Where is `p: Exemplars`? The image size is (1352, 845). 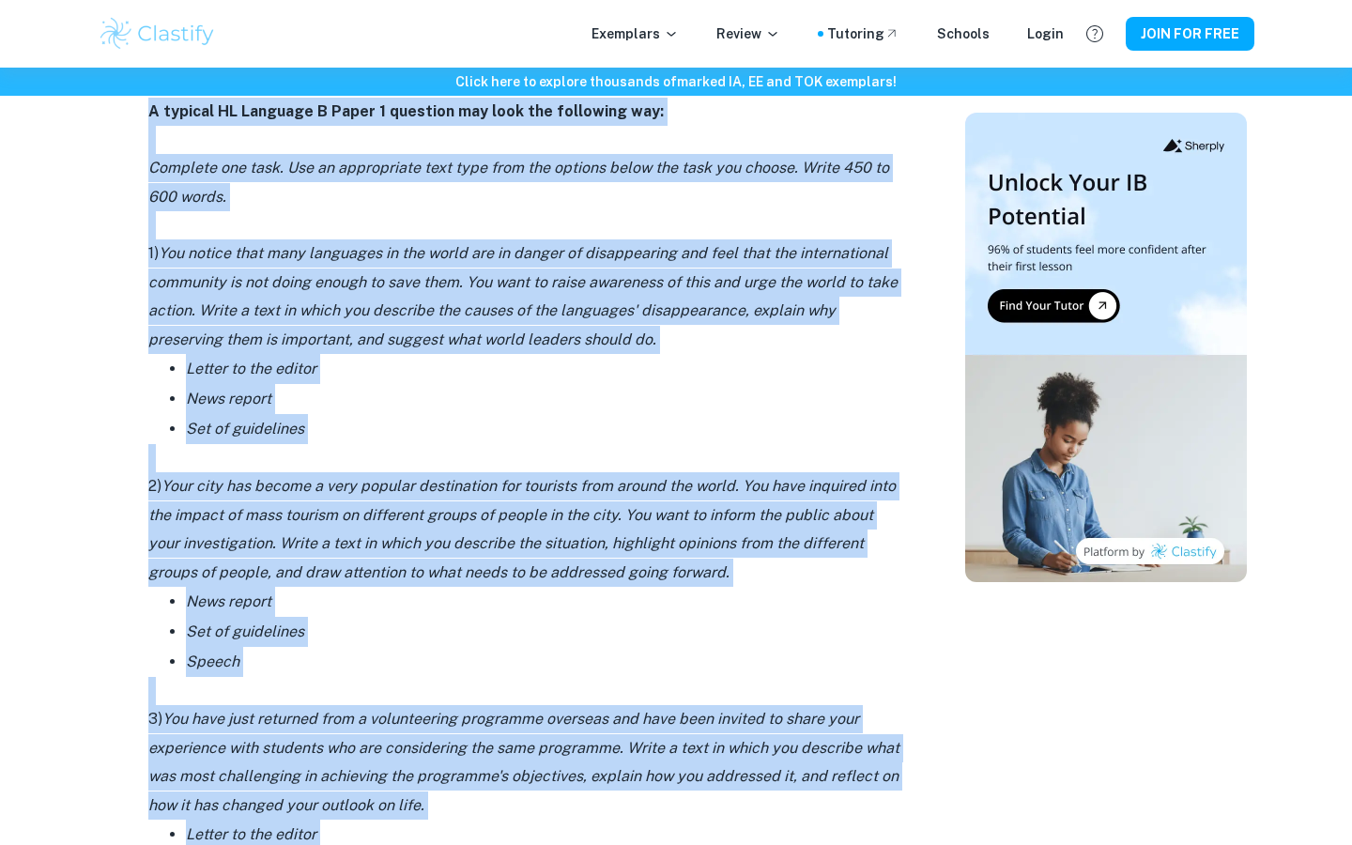 p: Exemplars is located at coordinates (634, 34).